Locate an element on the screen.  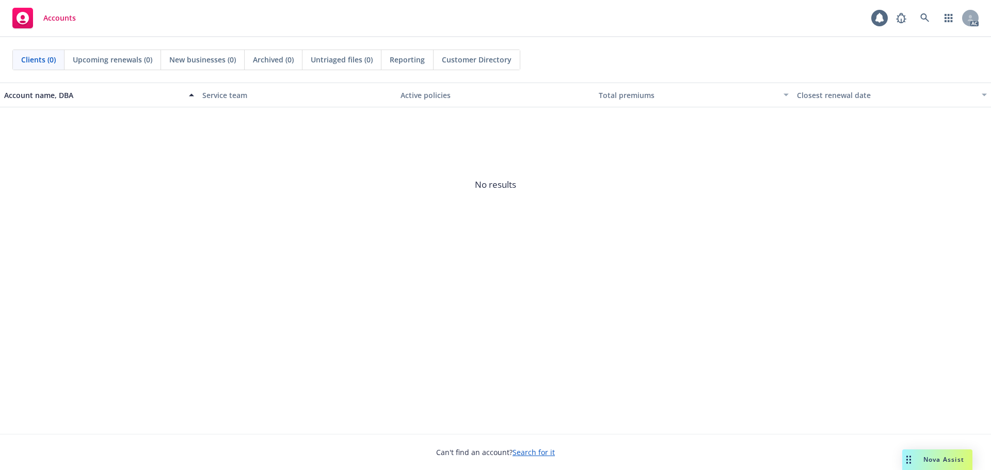
a: Search for it is located at coordinates (534, 452).